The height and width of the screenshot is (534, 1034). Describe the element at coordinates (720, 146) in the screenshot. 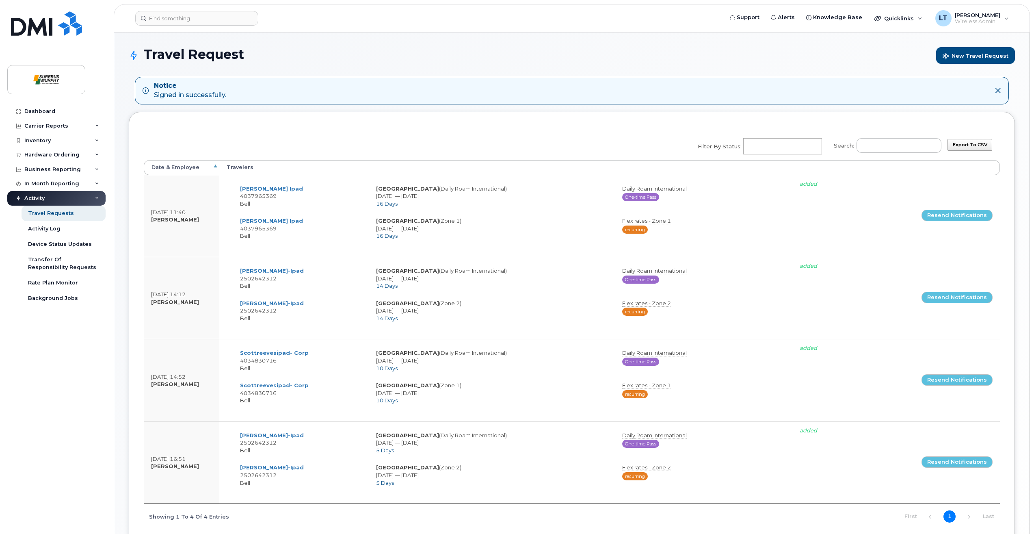

I see `span: Filter by Status:` at that location.